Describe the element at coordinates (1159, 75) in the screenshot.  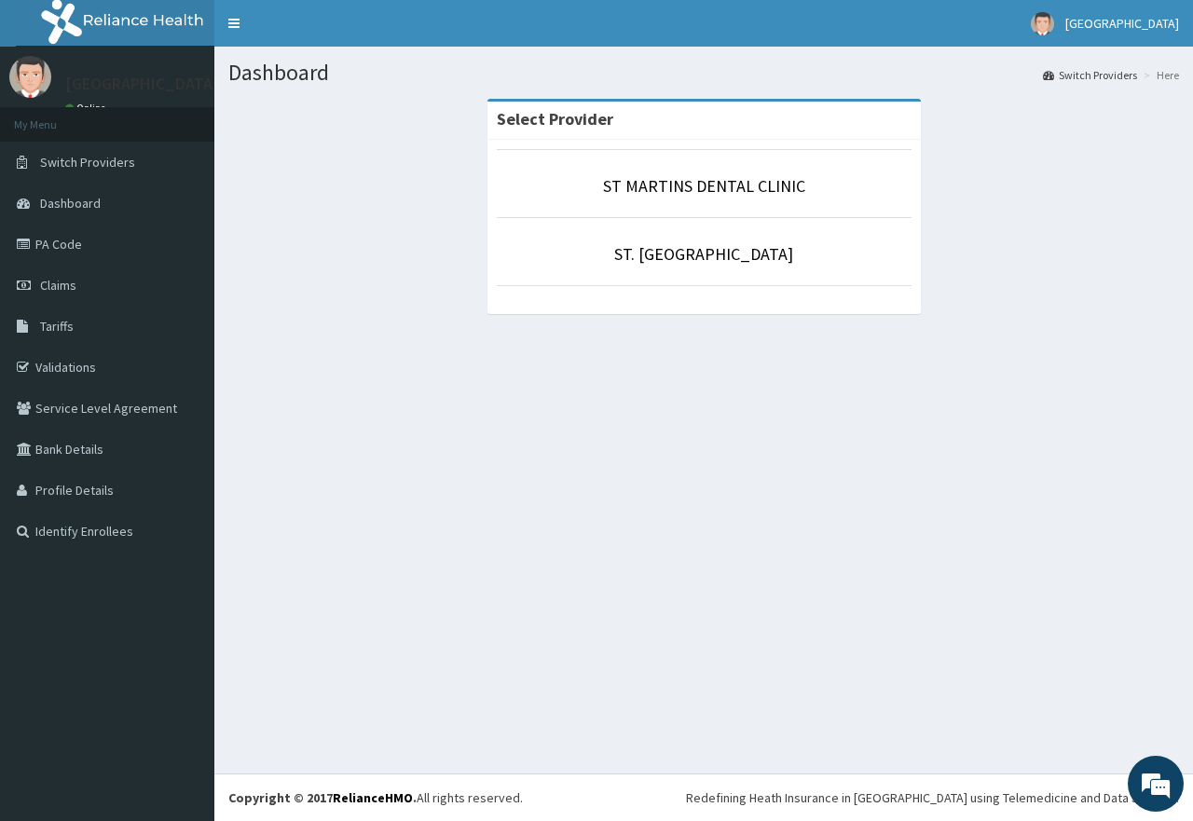
I see `li: Here` at that location.